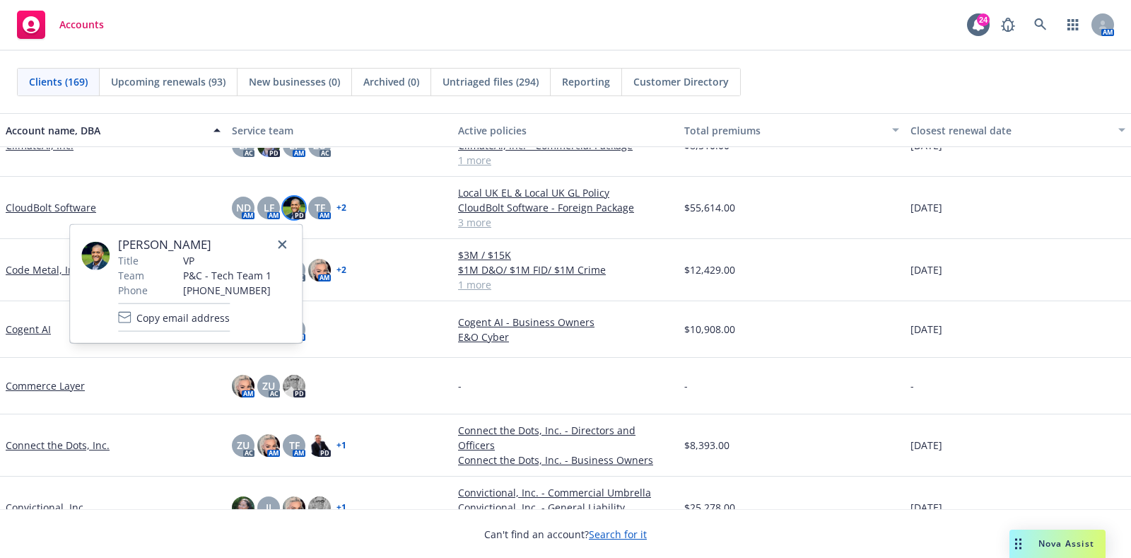 The image size is (1131, 558). What do you see at coordinates (45, 385) in the screenshot?
I see `a: Commerce Layer` at bounding box center [45, 385].